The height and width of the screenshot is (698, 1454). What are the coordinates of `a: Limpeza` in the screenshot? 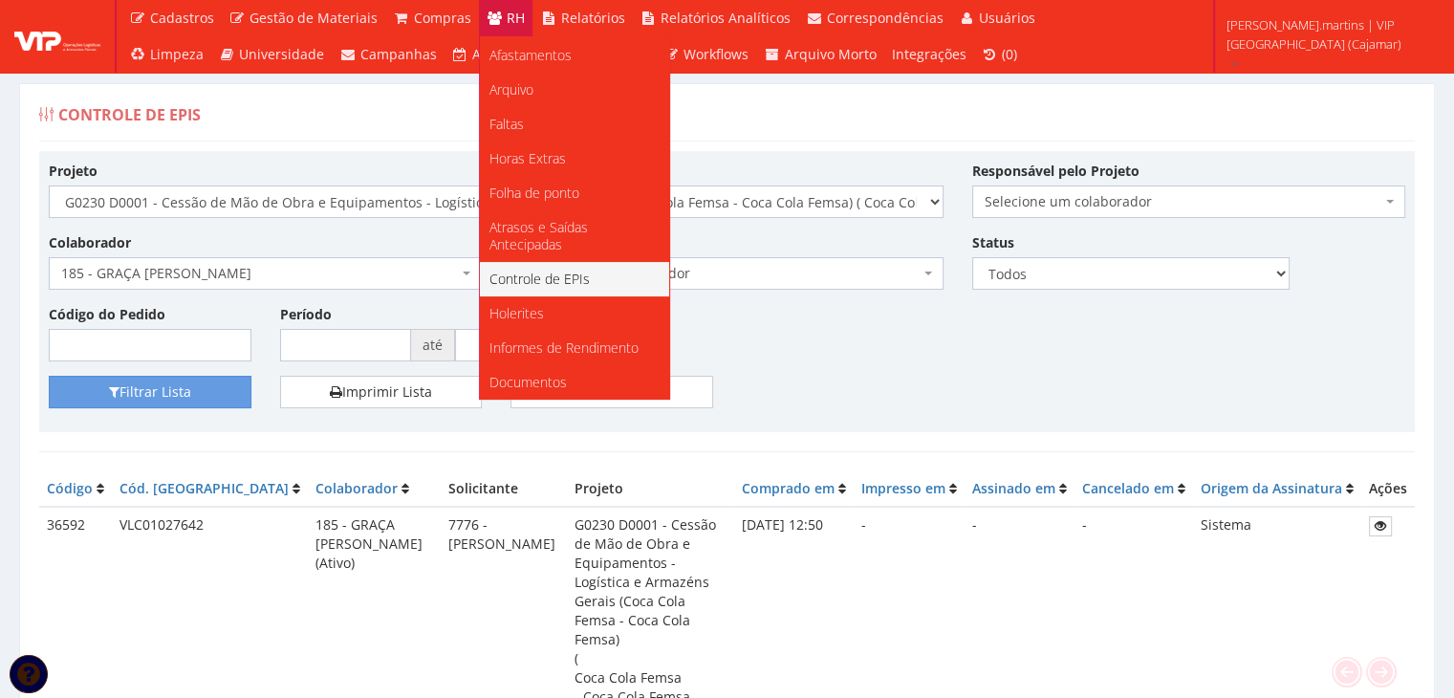 It's located at (166, 54).